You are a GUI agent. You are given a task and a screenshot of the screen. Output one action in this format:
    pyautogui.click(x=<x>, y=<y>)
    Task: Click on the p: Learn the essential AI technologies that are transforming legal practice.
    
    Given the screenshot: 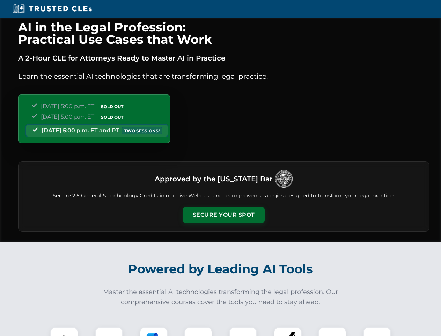 What is the action you would take?
    pyautogui.click(x=224, y=76)
    